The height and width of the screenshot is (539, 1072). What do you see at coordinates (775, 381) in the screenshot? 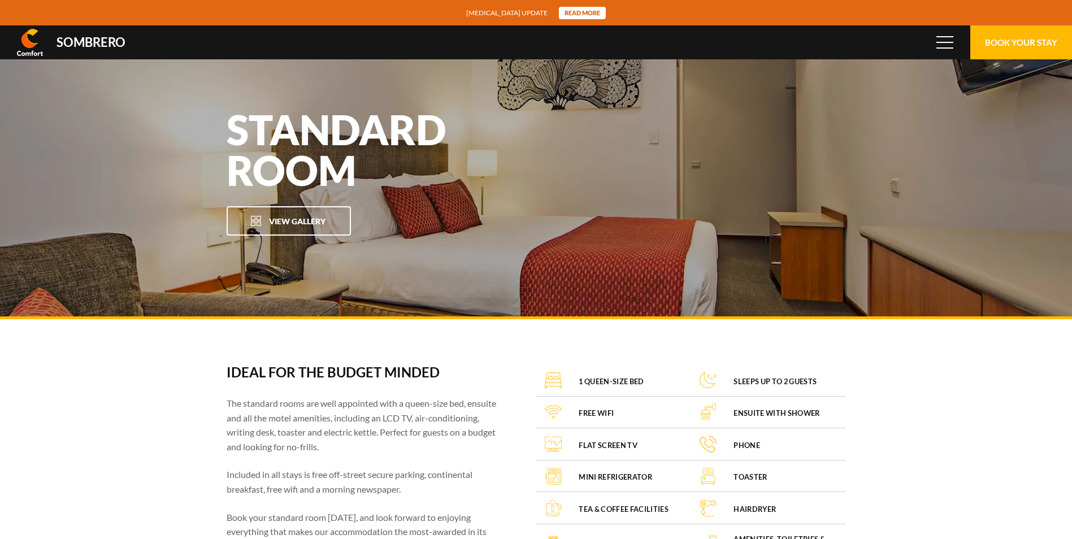
I see `h4: Sleeps up to 2 guests` at bounding box center [775, 381].